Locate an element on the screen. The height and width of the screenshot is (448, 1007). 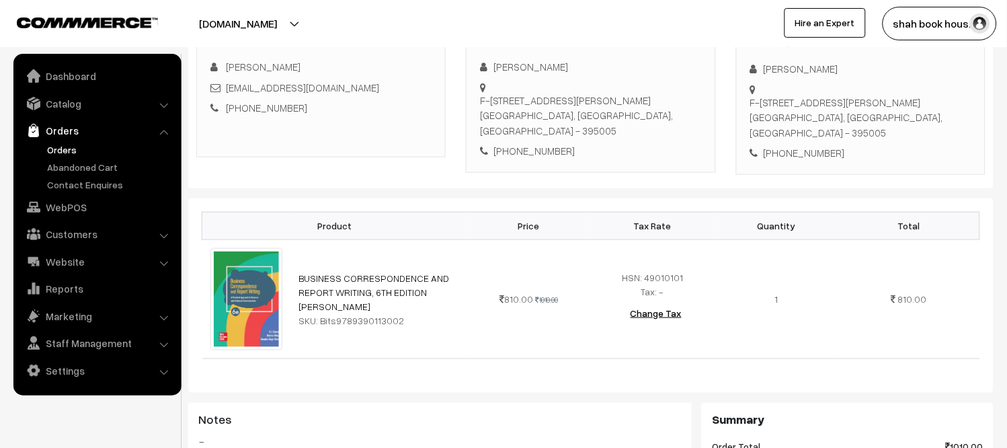
img: 1000430480.png is located at coordinates (246, 299).